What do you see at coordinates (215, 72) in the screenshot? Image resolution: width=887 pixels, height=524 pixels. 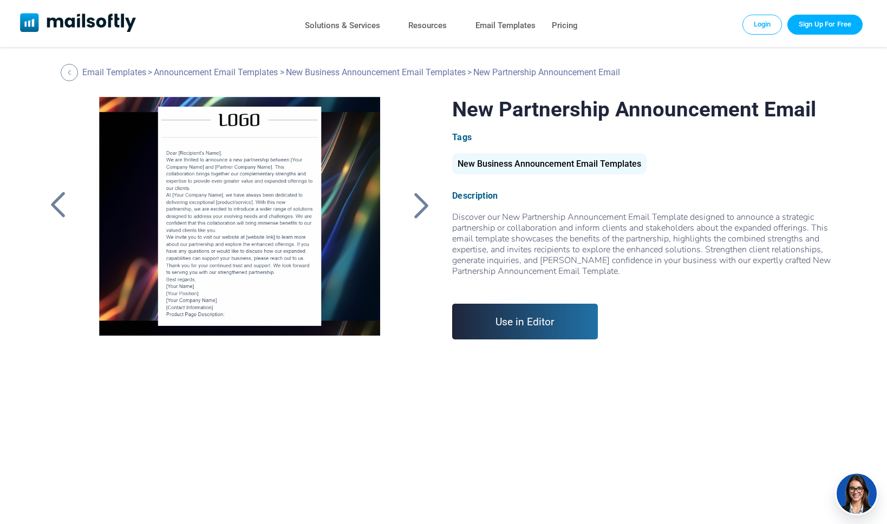 I see `a: Announcement Email Templates` at bounding box center [215, 72].